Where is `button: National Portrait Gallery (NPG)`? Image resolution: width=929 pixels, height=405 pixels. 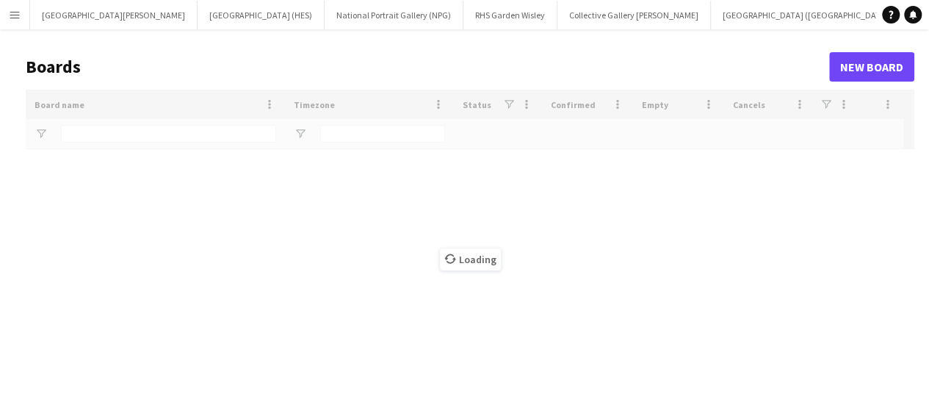 button: National Portrait Gallery (NPG) is located at coordinates (394, 15).